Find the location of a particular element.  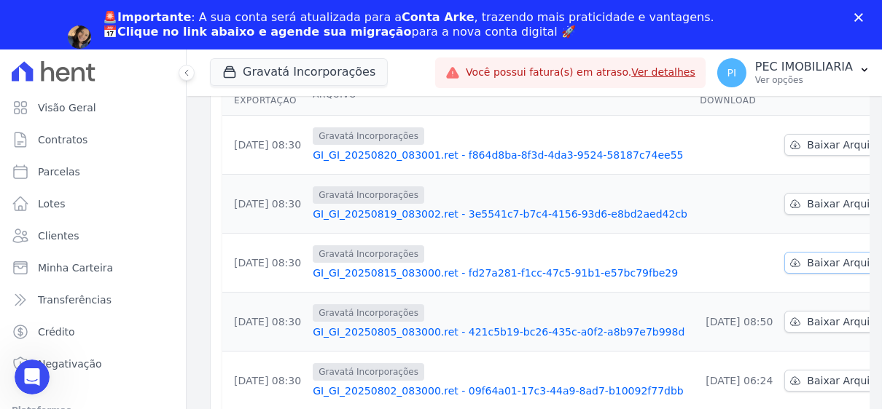

a: GI_GI_20250819_083002.ret - 3e5541c7-b7c4-4156-93d6-e8bd2aed42cb is located at coordinates (500, 214).